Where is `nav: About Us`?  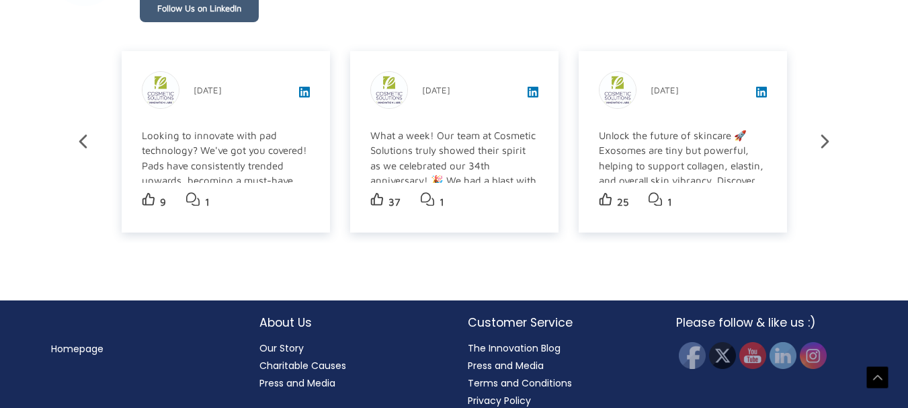
nav: About Us is located at coordinates (350, 366).